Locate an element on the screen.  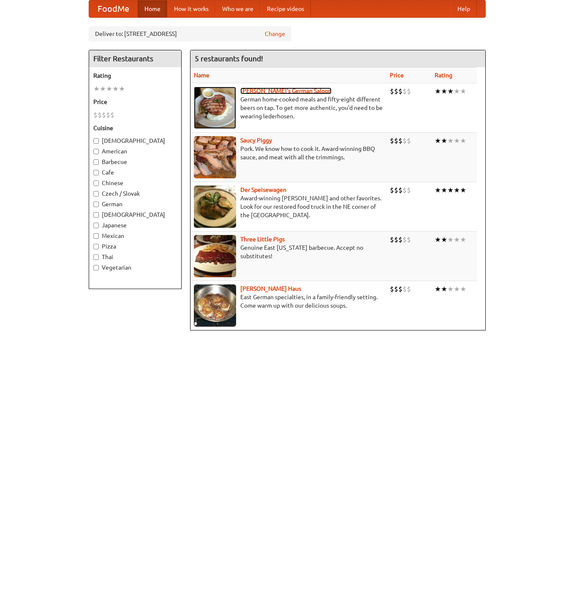
p: German home-cooked meals and fifty-eight different beers on tap. To get more authentic, you'd nee... is located at coordinates (289, 108).